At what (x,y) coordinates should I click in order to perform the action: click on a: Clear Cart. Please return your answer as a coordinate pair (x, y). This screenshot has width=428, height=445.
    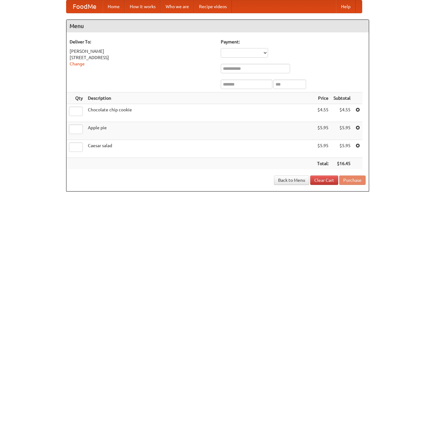
    Looking at the image, I should click on (324, 180).